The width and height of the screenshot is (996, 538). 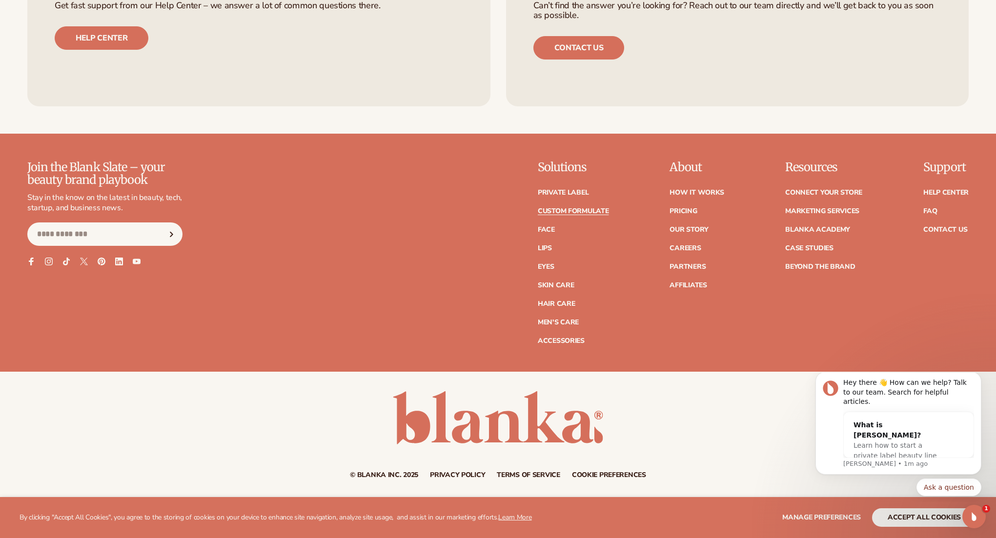 I want to click on a: Careers, so click(x=685, y=248).